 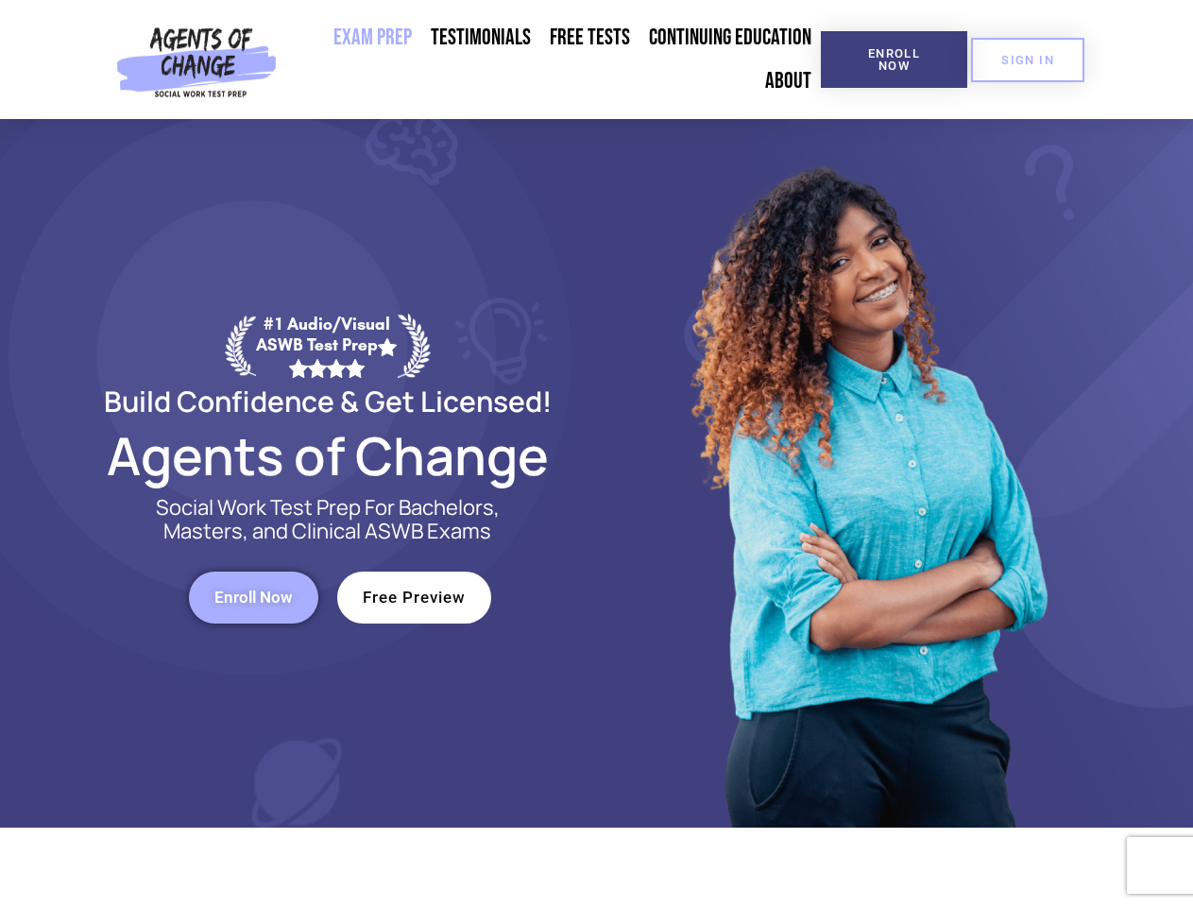 I want to click on a: About, so click(x=788, y=81).